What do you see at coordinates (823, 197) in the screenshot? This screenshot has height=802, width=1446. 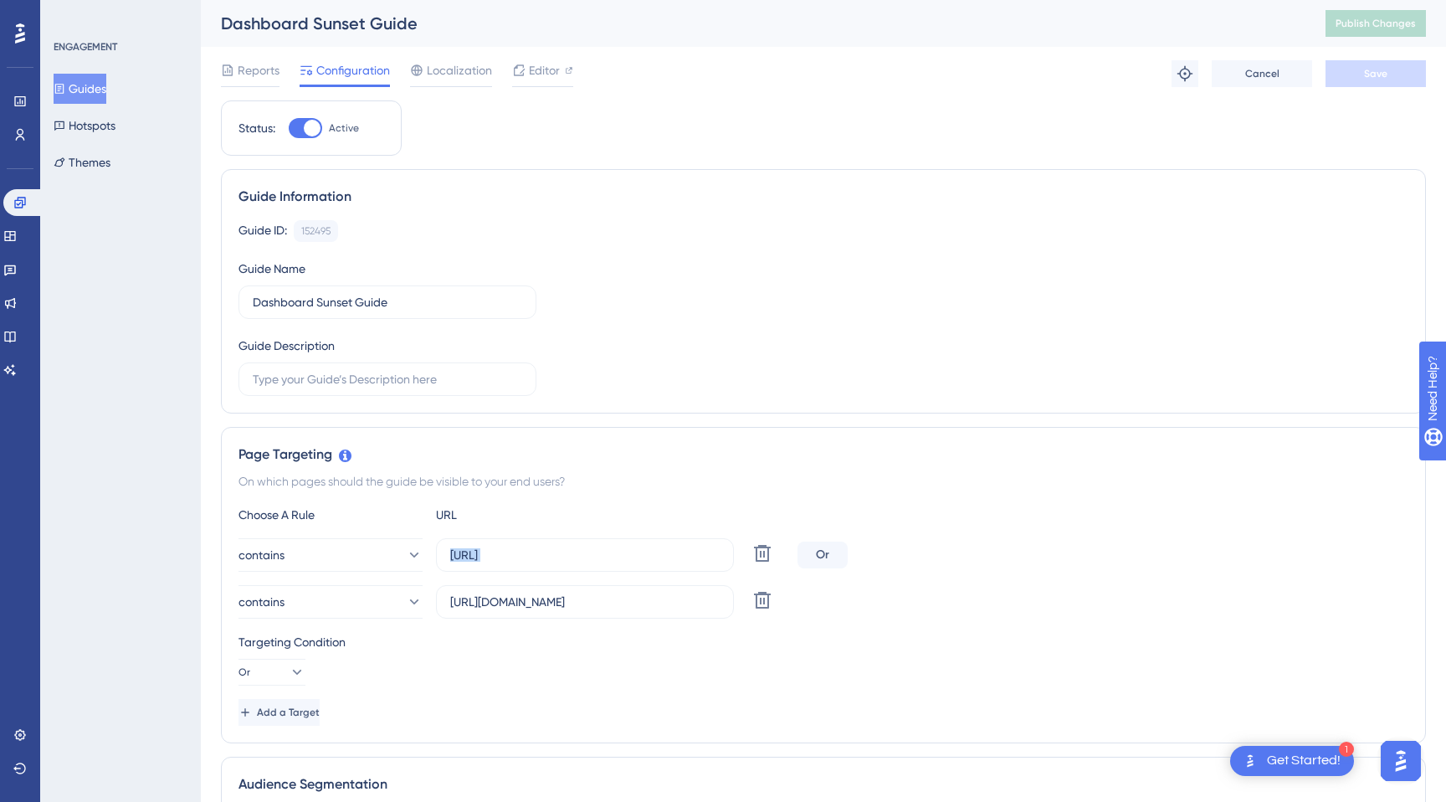 I see `div: Guide Information` at bounding box center [823, 197].